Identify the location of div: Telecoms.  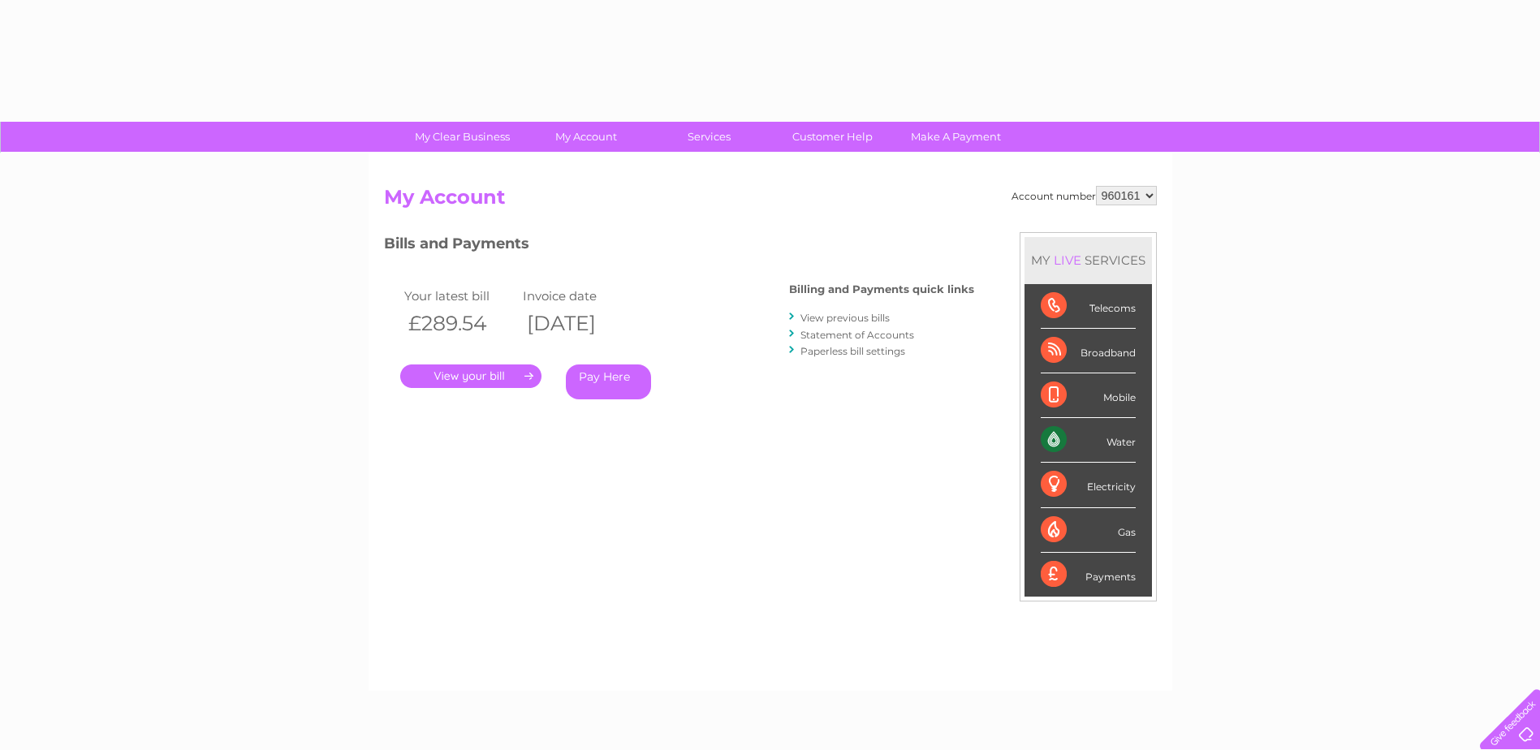
(1088, 306).